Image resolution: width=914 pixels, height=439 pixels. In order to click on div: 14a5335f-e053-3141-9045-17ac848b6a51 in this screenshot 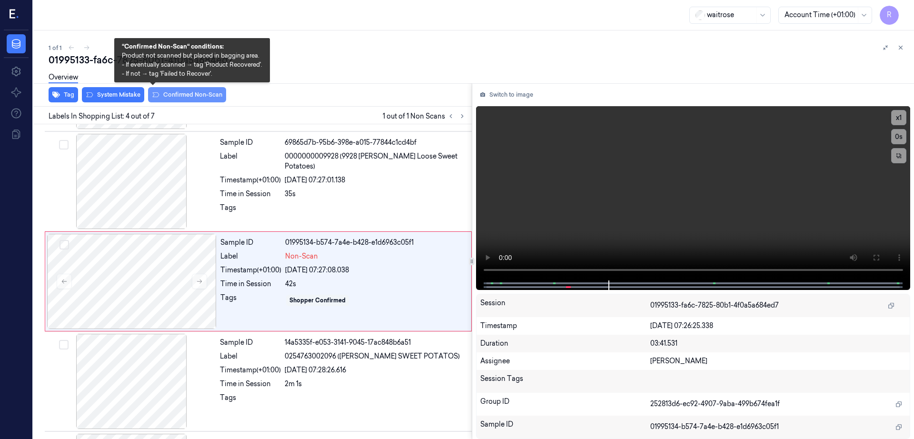, I will do `click(375, 342)`.